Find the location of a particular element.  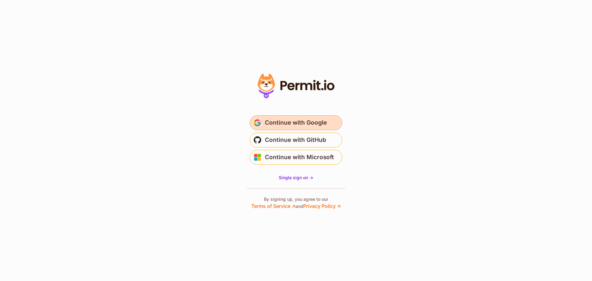

button: Continue with Google is located at coordinates (296, 123).